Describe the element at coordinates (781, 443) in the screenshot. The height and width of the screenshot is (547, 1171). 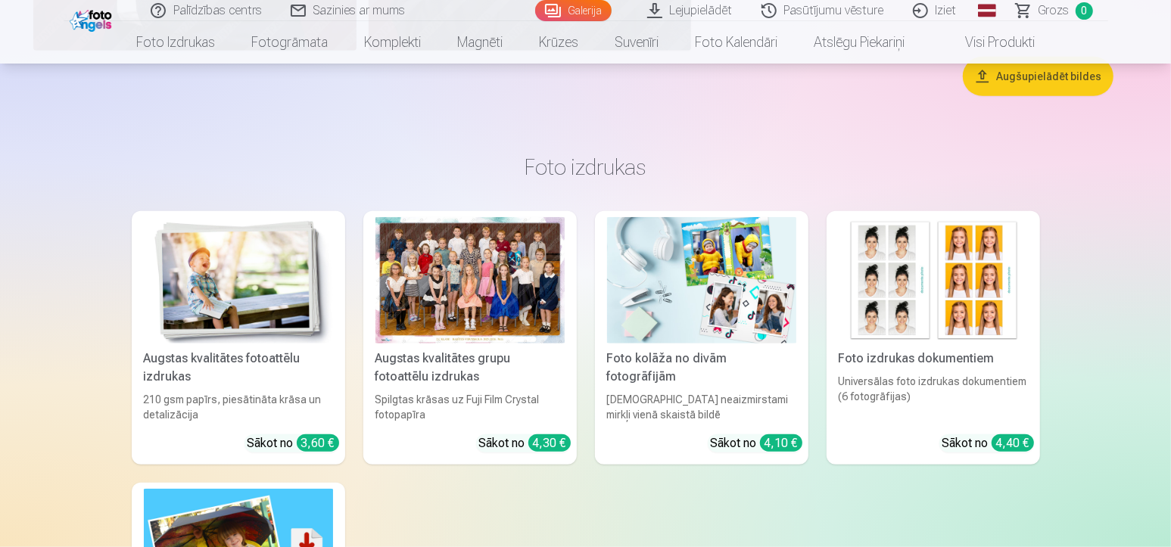
I see `div: 4,10 €` at that location.